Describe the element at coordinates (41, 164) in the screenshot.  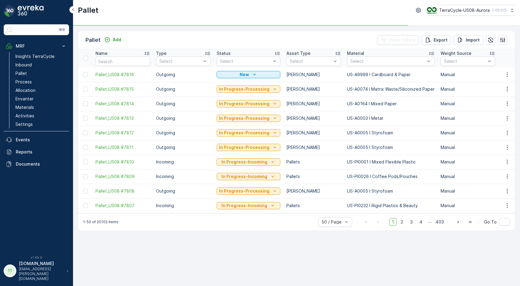
I see `p: Documents` at that location.